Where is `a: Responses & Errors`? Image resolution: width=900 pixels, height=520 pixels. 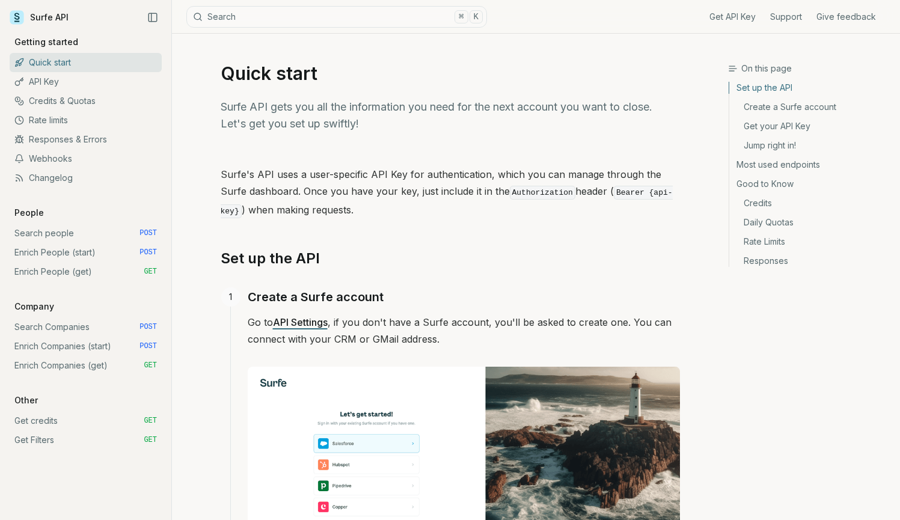 a: Responses & Errors is located at coordinates (85, 139).